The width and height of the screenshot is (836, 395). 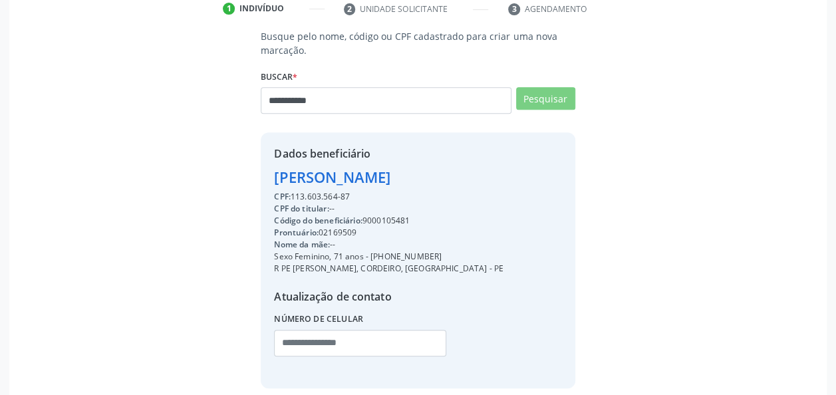 What do you see at coordinates (389, 233) in the screenshot?
I see `div: 02169509` at bounding box center [389, 233].